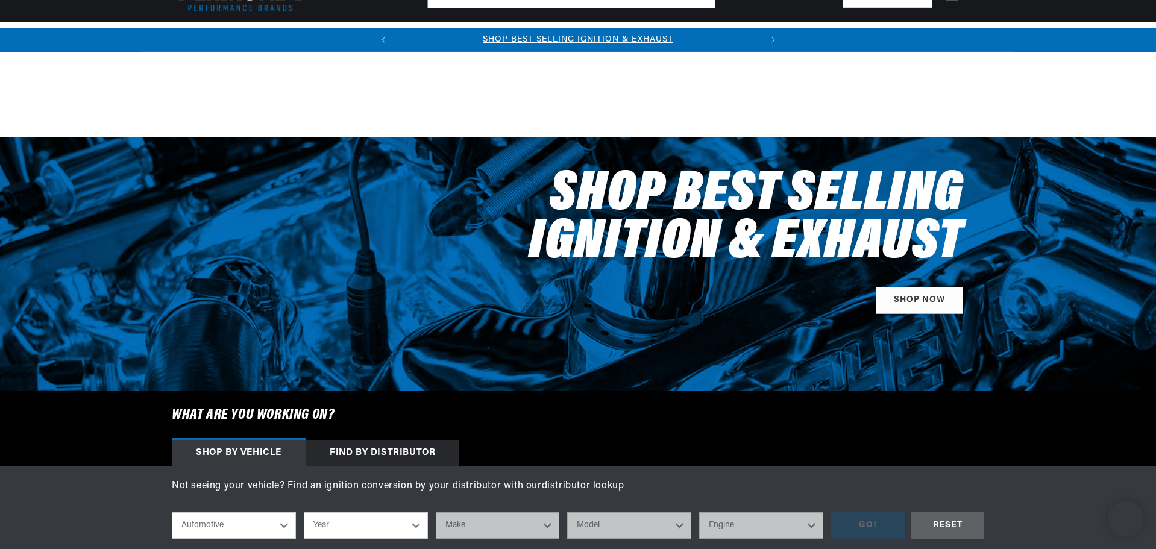  What do you see at coordinates (382, 453) in the screenshot?
I see `div: Find by Distributor` at bounding box center [382, 453].